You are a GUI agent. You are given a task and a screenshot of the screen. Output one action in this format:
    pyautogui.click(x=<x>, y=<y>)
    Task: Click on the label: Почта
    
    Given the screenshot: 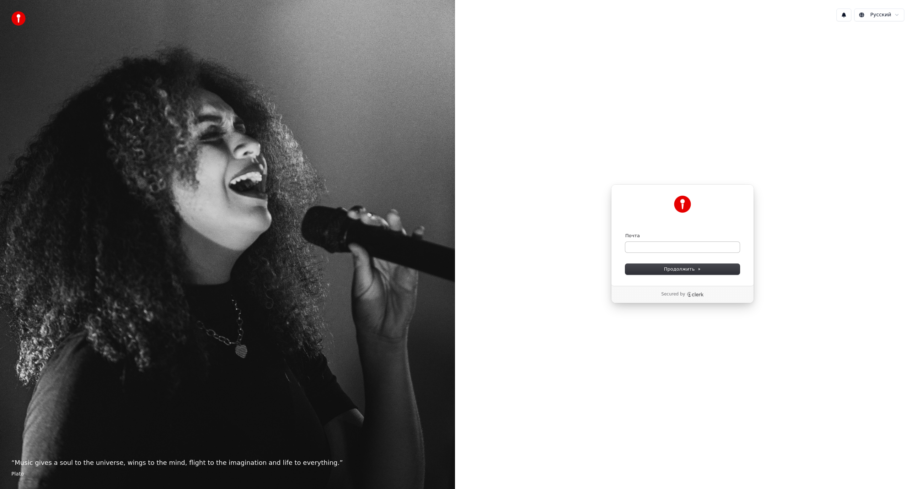 What is the action you would take?
    pyautogui.click(x=632, y=236)
    